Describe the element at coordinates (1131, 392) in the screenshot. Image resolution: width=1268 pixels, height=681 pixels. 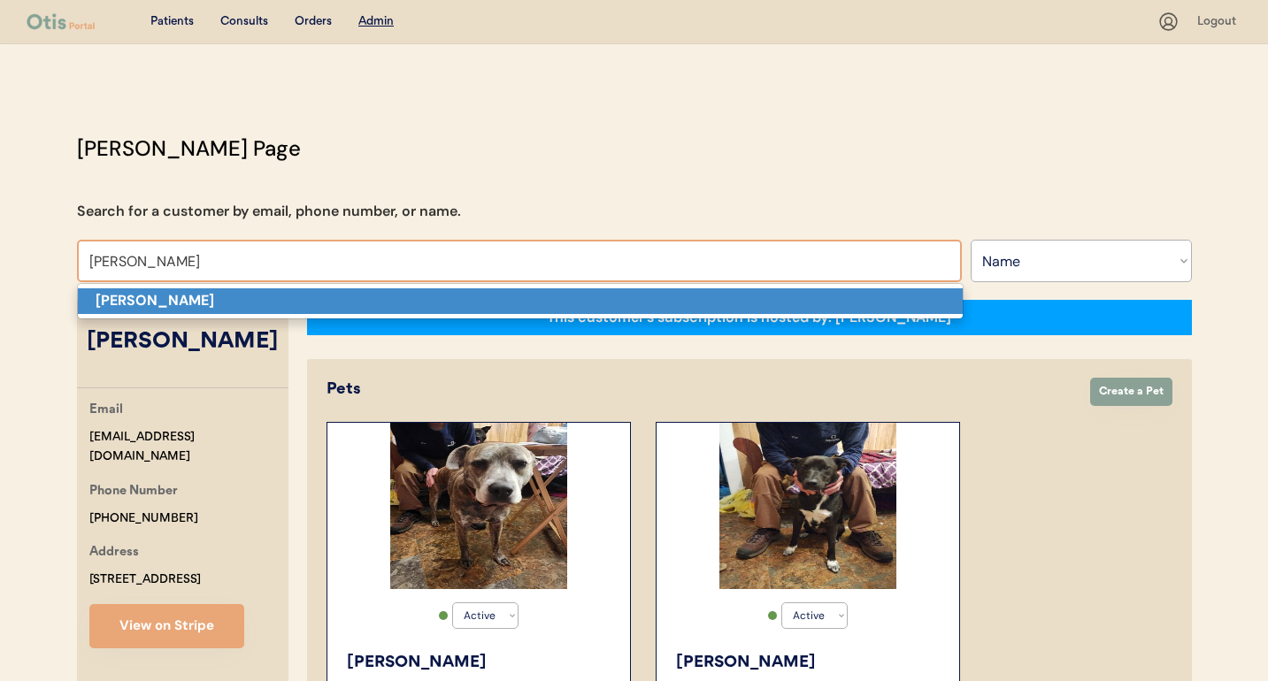
I see `button: Create a Pet` at that location.